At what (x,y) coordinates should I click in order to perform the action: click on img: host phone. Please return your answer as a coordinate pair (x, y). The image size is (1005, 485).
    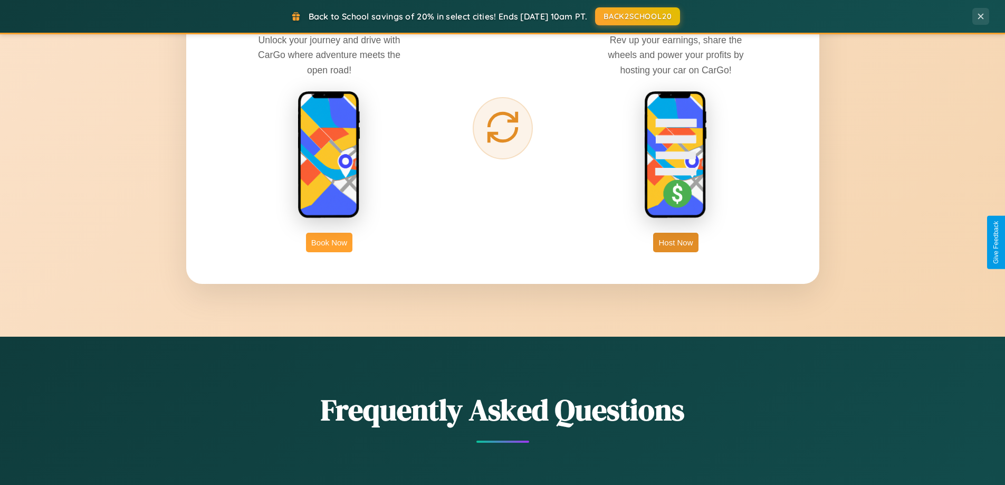
    Looking at the image, I should click on (676, 155).